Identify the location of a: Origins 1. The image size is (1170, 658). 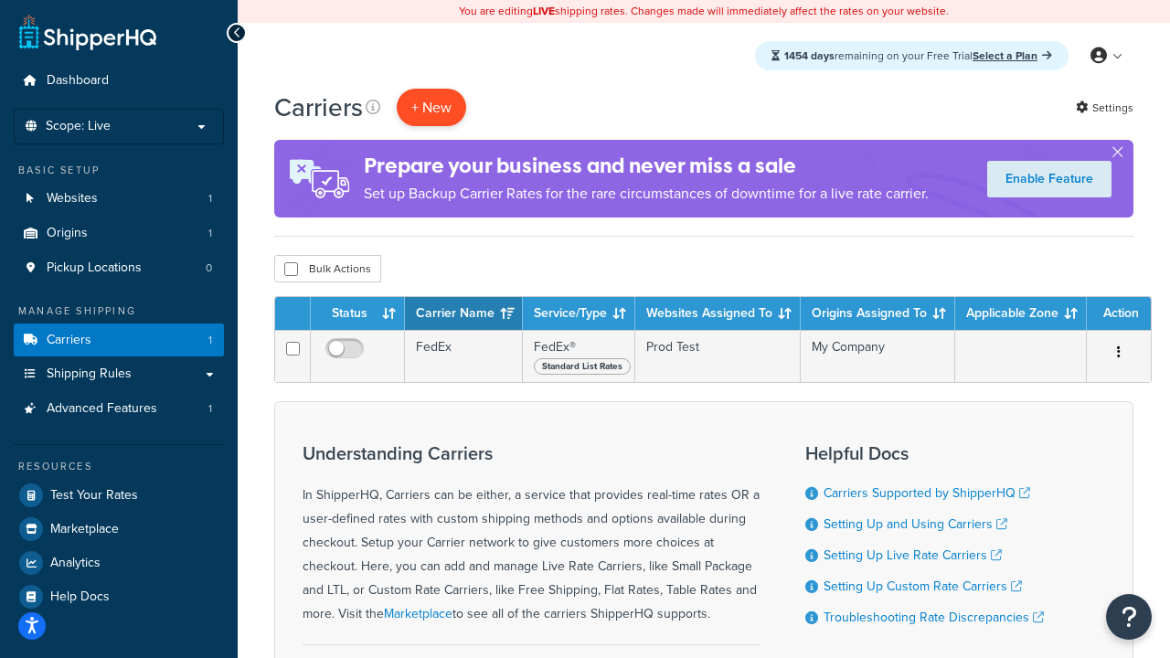
(119, 233).